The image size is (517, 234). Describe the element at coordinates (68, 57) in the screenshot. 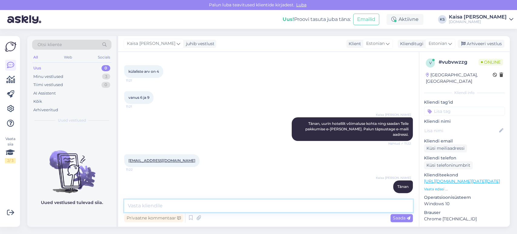

I see `div: Web` at that location.